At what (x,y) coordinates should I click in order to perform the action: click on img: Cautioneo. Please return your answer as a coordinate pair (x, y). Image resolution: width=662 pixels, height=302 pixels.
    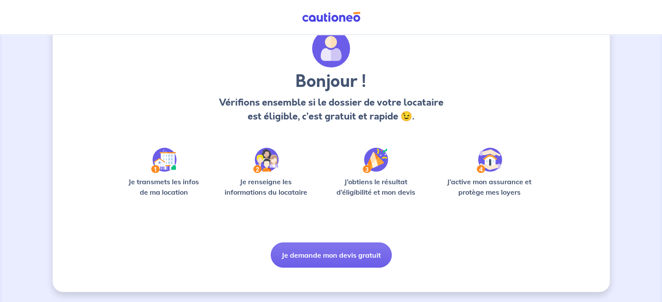
    Looking at the image, I should click on (331, 17).